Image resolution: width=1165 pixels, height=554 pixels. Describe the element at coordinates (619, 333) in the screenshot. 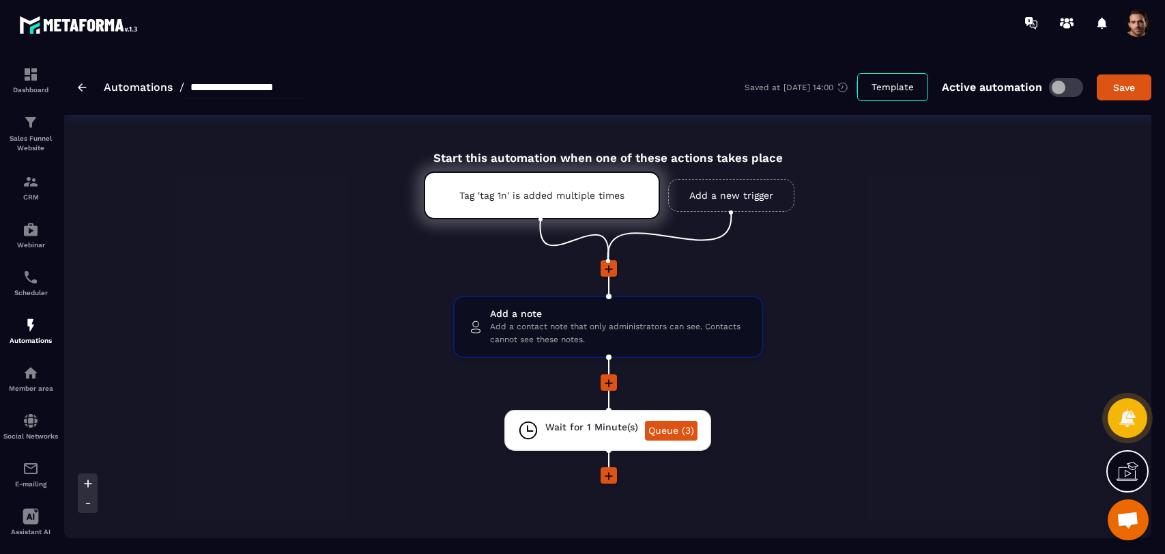

I see `span: Add a contact note that only administrators can see. Contacts cannot see these notes.` at that location.